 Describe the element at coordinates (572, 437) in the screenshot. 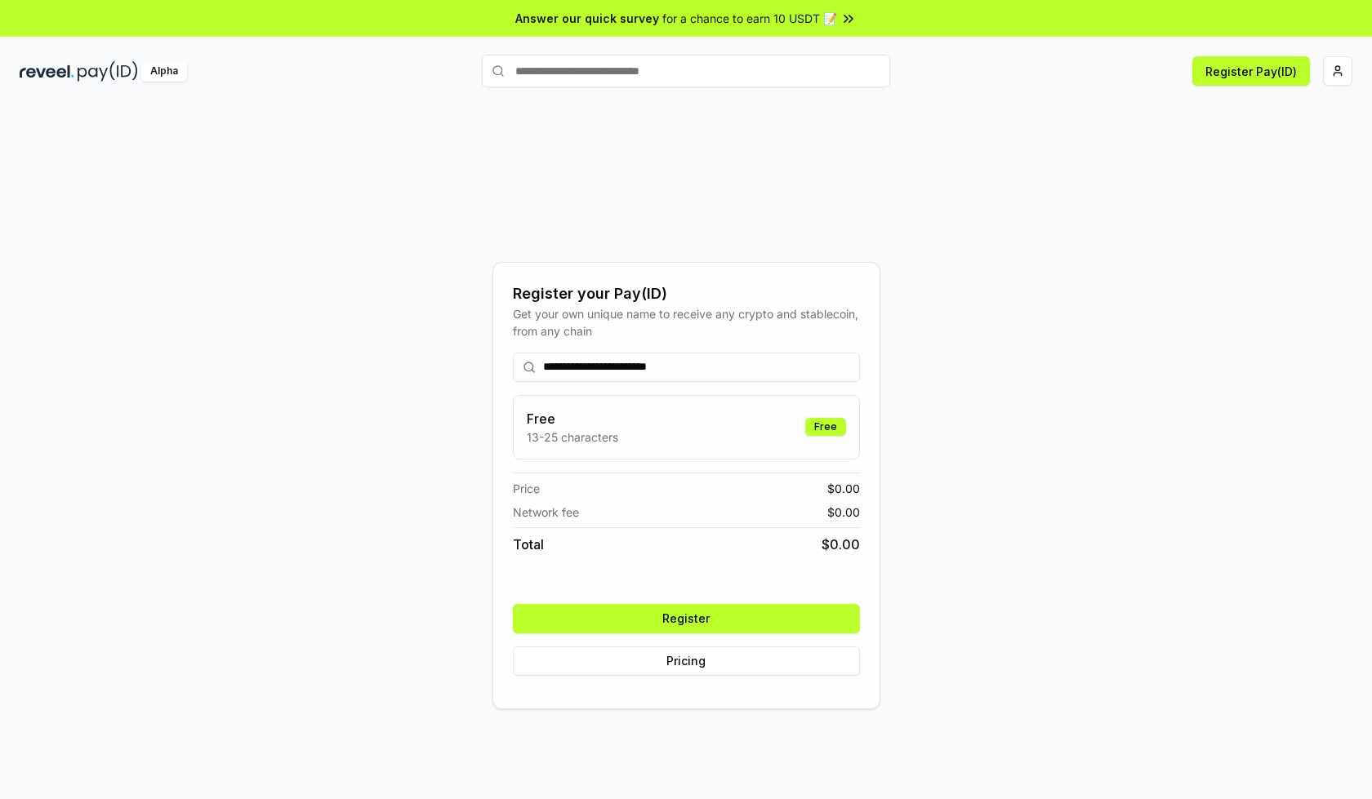

I see `p: 13-25 characters` at that location.